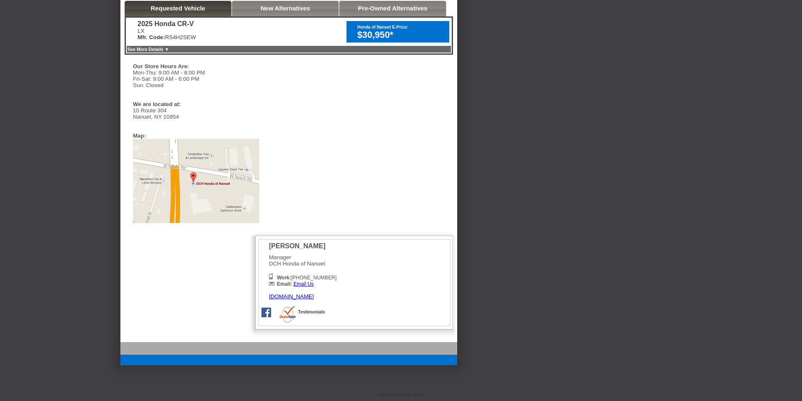 The image size is (802, 401). Describe the element at coordinates (271, 276) in the screenshot. I see `img: Icon_Phone.png` at that location.